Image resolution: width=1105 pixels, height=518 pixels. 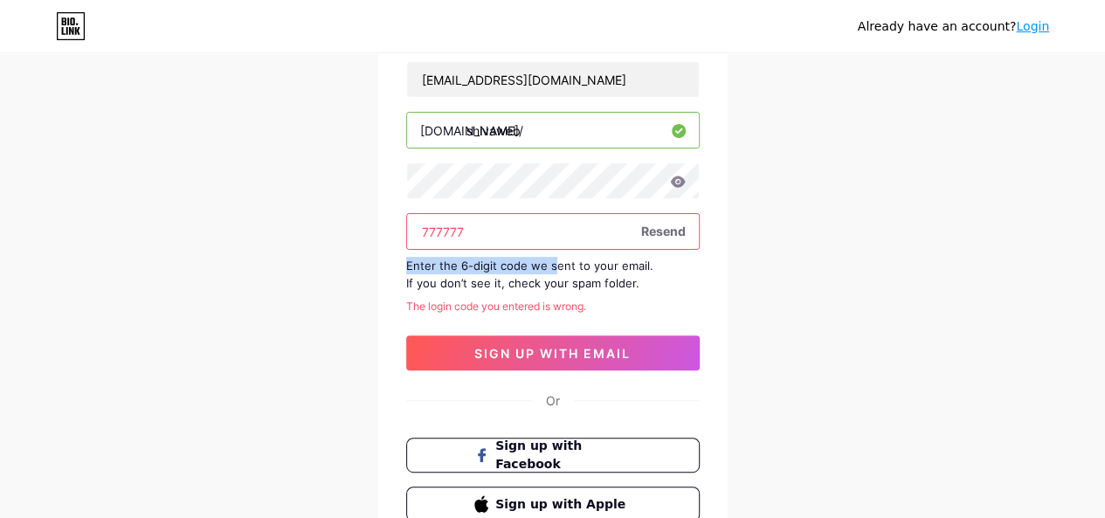 What do you see at coordinates (563, 504) in the screenshot?
I see `span: Sign up with Apple` at bounding box center [563, 504].